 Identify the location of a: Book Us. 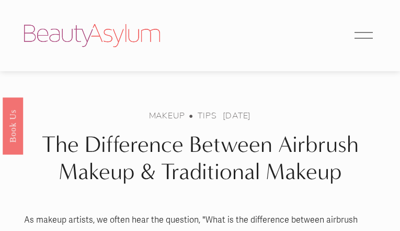
(13, 125).